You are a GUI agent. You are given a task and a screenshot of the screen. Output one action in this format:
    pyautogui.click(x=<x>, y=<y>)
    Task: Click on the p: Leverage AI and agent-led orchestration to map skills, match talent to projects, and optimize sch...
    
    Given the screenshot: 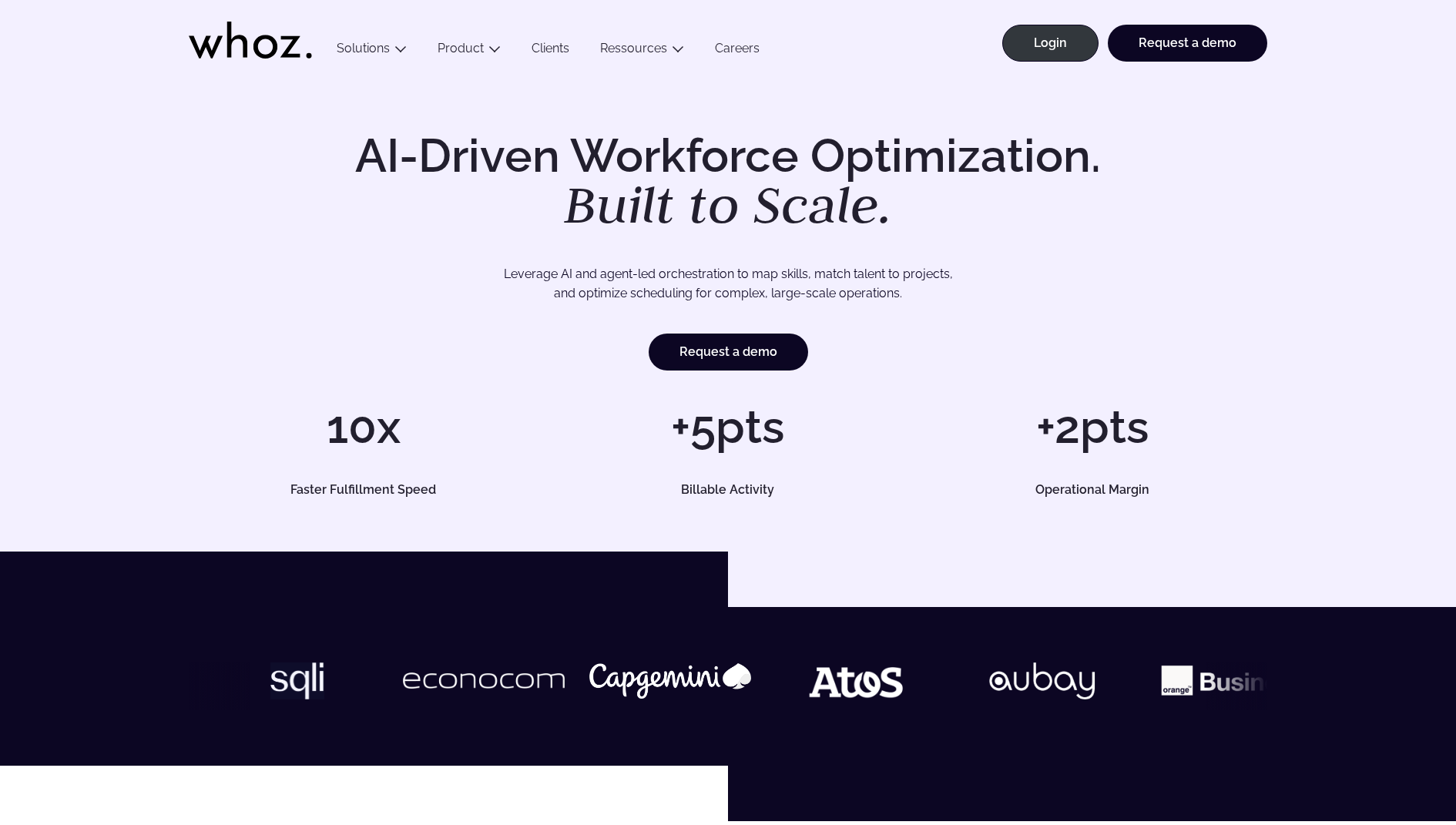 What is the action you would take?
    pyautogui.click(x=728, y=284)
    